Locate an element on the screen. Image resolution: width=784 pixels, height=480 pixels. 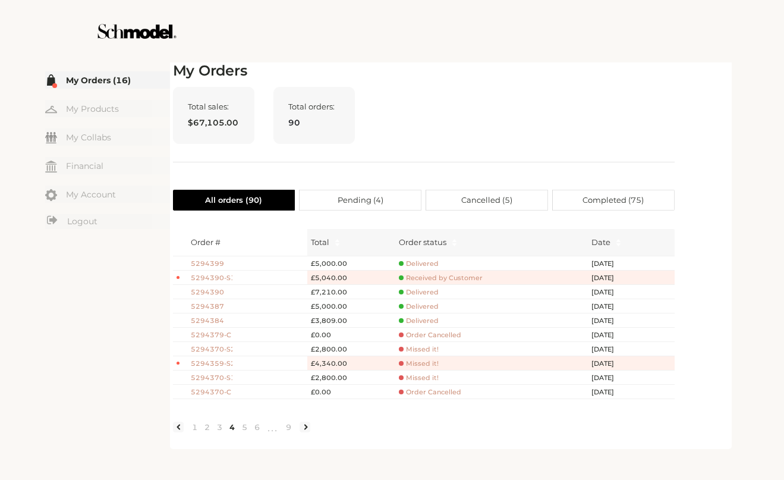
li: 3 is located at coordinates (219, 427).